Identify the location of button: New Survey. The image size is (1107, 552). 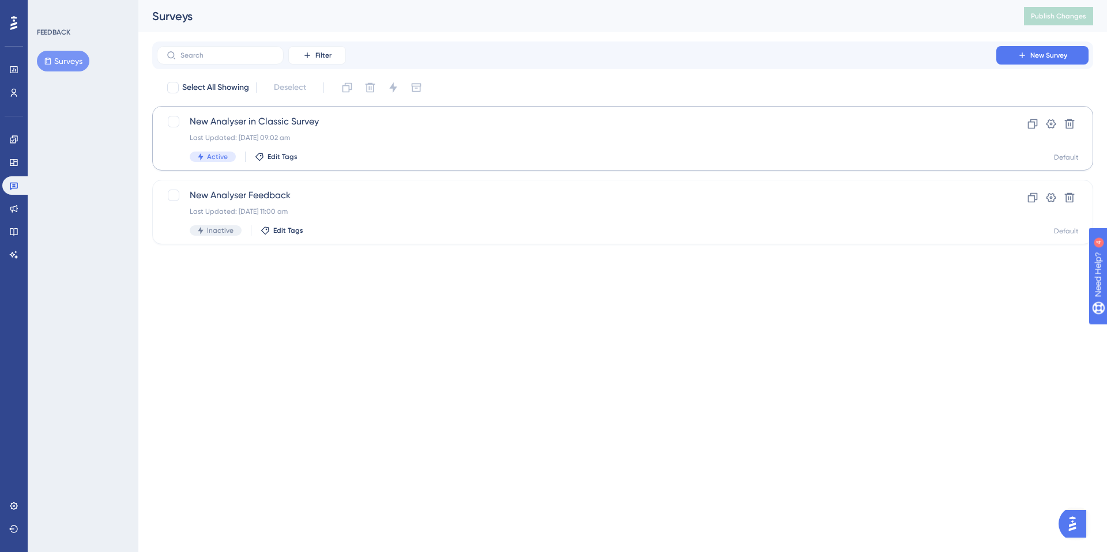
(1042, 55).